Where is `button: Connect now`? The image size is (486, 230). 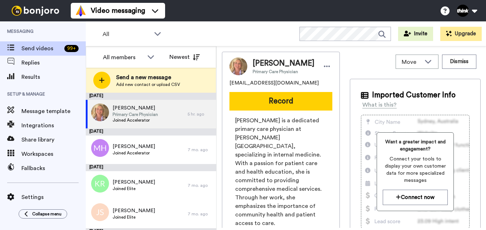 button: Connect now is located at coordinates (415, 197).